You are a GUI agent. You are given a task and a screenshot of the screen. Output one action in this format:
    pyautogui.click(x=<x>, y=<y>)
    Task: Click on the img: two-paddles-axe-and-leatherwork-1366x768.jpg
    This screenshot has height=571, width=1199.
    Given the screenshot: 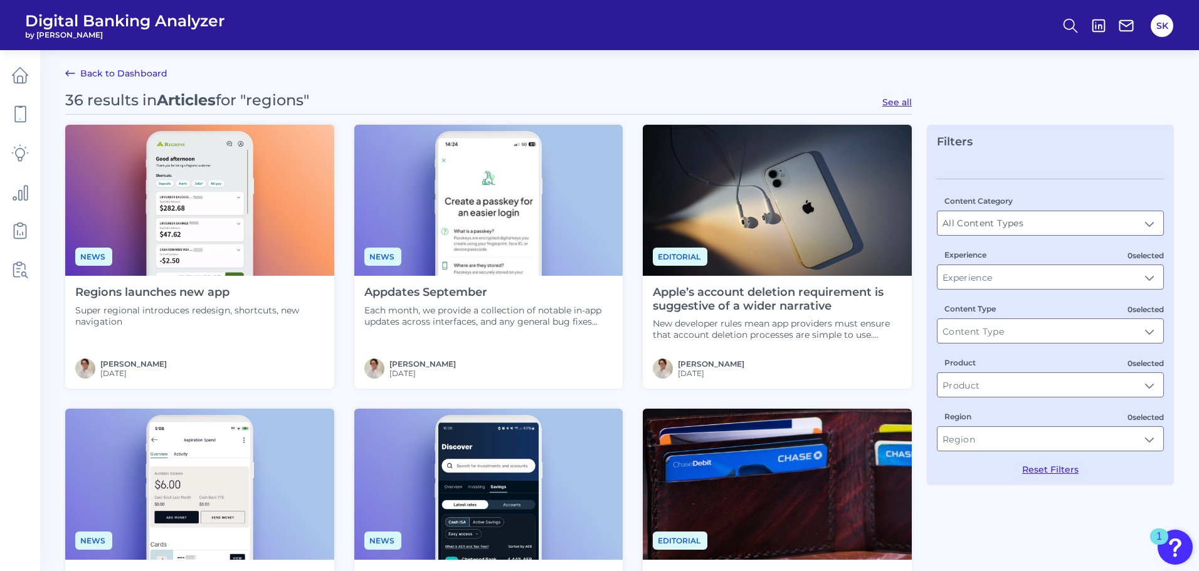 What is the action you would take?
    pyautogui.click(x=777, y=484)
    